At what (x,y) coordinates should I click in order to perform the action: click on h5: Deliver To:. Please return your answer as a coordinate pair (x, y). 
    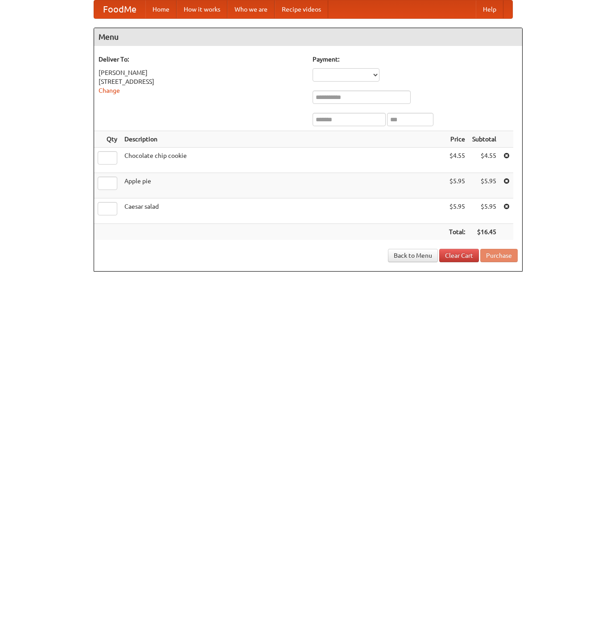
    Looking at the image, I should click on (201, 59).